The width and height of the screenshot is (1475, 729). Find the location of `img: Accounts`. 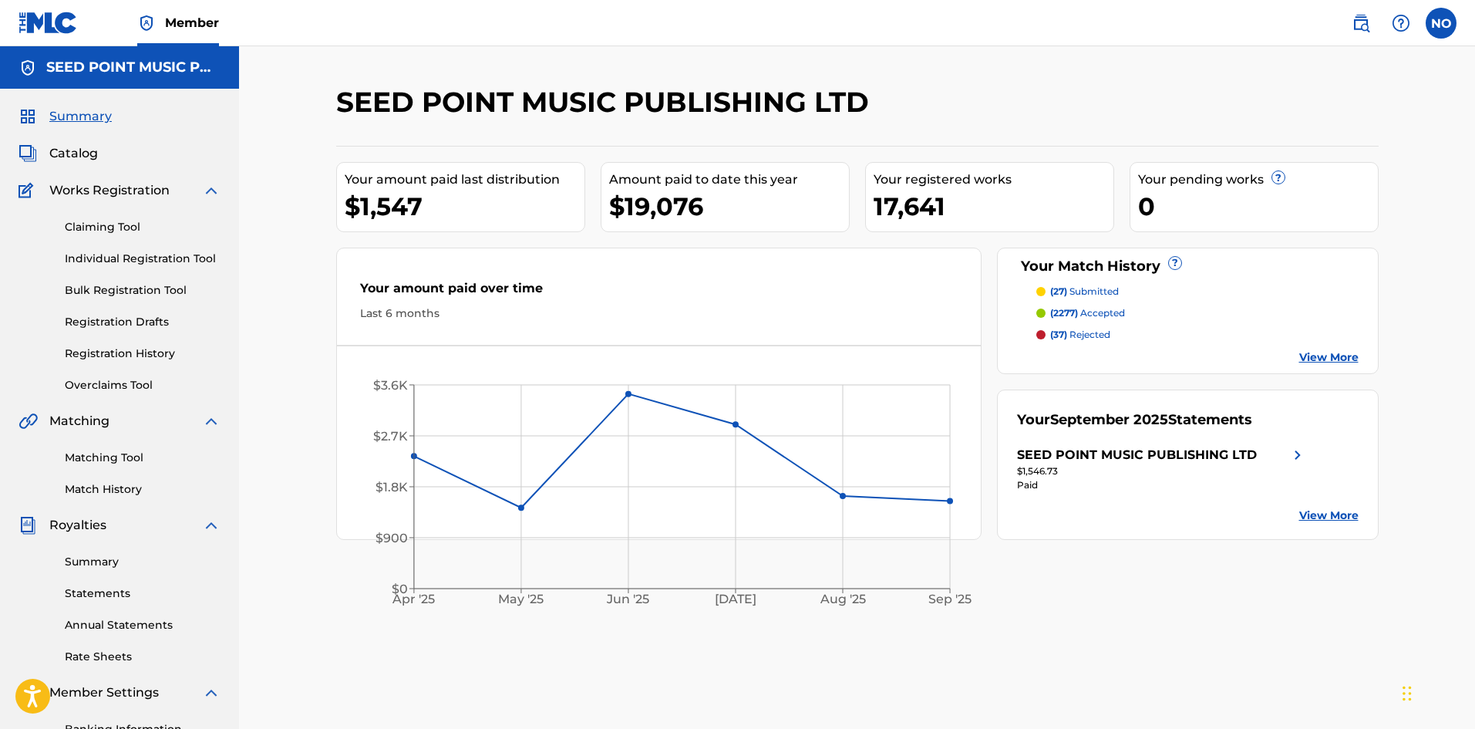

img: Accounts is located at coordinates (28, 68).